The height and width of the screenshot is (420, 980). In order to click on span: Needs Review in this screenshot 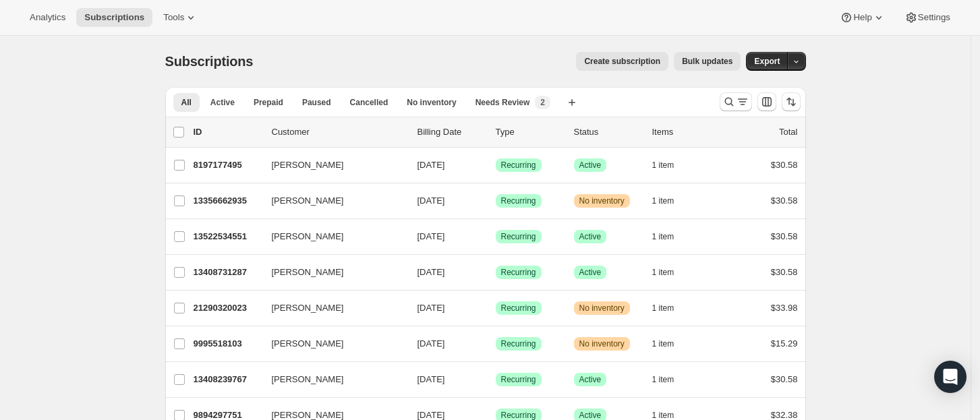, I will do `click(502, 103)`.